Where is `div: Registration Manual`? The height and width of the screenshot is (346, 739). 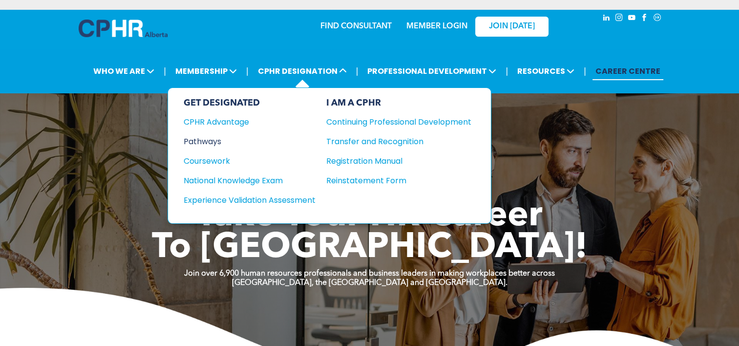 div: Registration Manual is located at coordinates (391, 161).